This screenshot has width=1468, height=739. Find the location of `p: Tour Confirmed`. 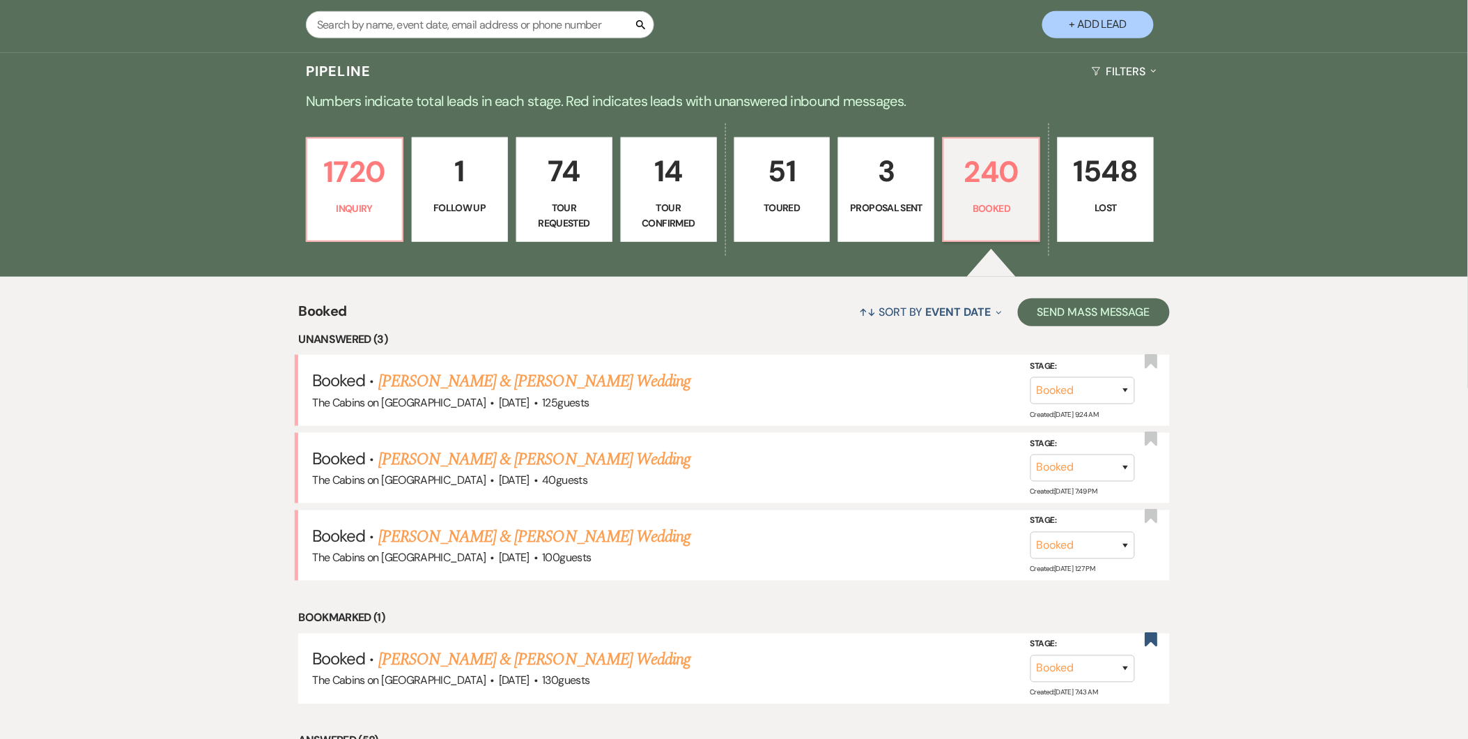

p: Tour Confirmed is located at coordinates (669, 215).